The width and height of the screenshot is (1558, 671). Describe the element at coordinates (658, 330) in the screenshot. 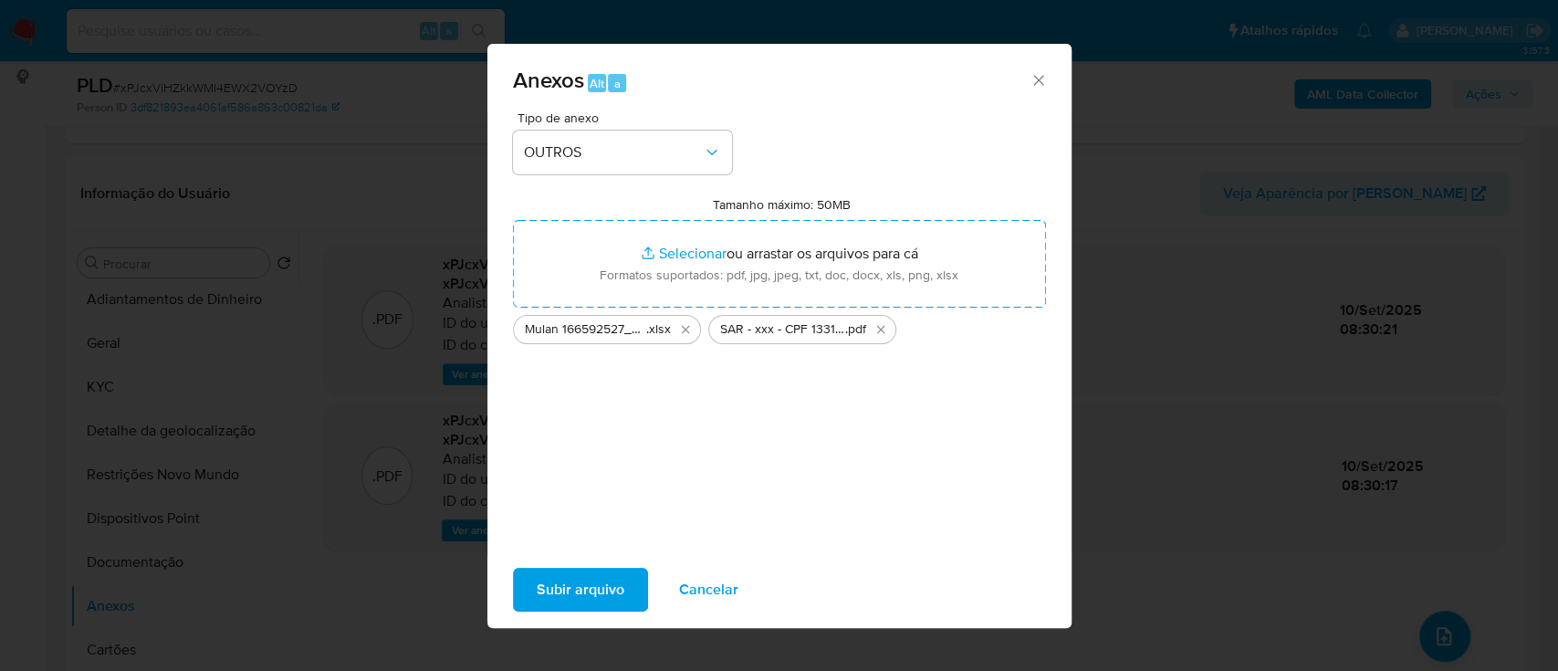

I see `span: .xlsx` at that location.